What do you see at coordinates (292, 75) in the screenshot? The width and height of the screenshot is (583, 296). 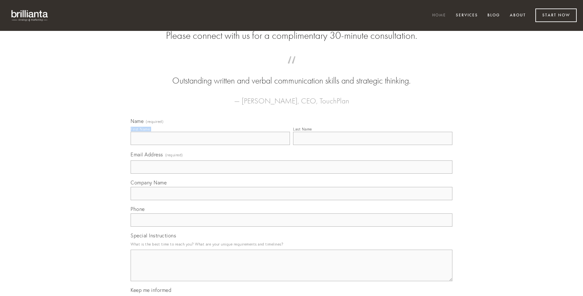 I see `blockquote: Outstanding written and verbal communication skills and strategic thinking.` at bounding box center [292, 75].